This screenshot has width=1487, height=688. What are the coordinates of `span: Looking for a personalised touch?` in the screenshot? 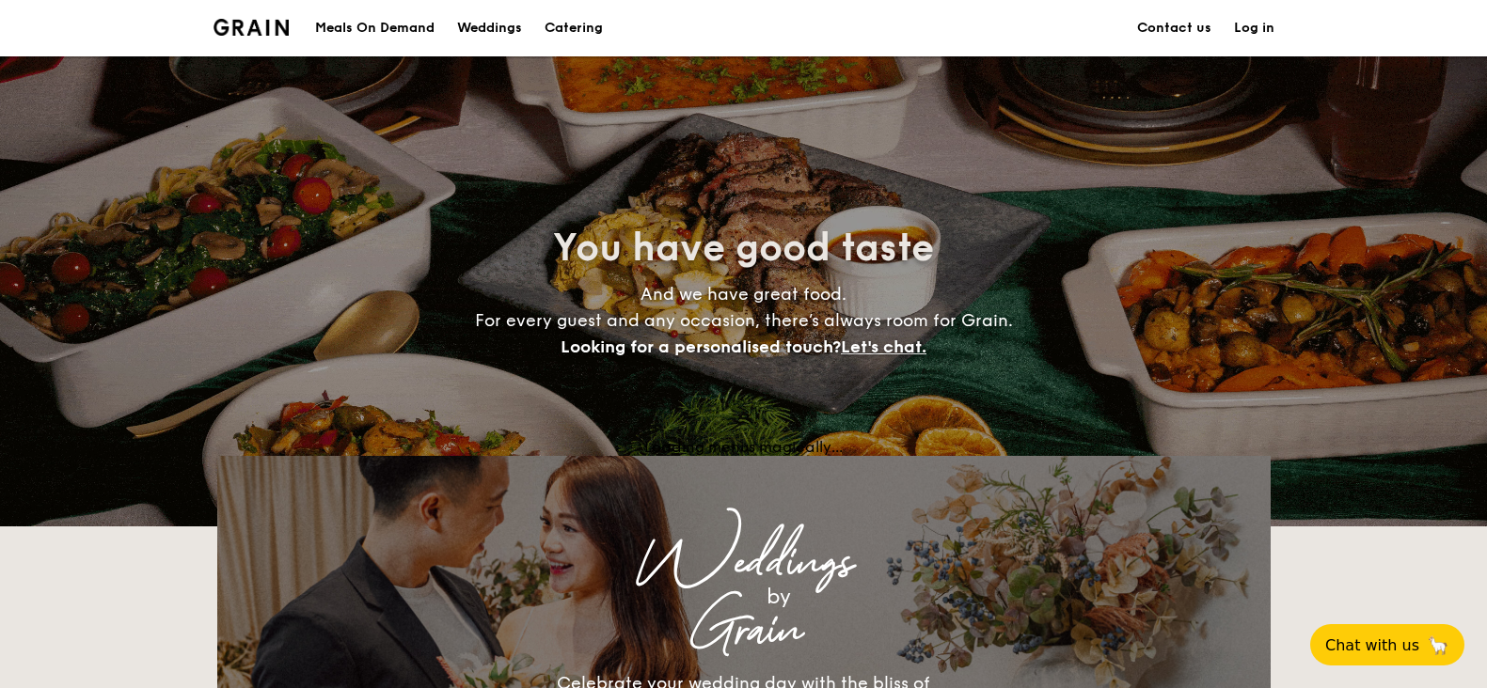 It's located at (701, 347).